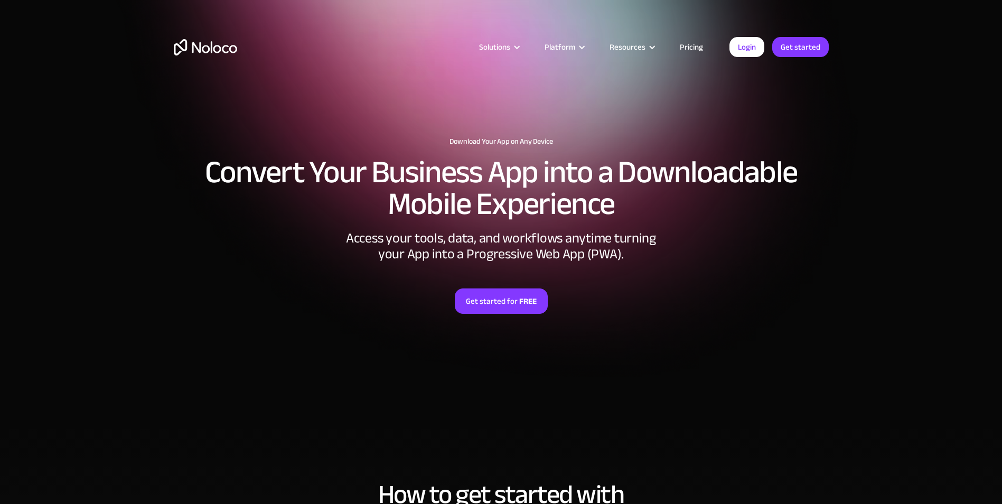 The image size is (1002, 504). What do you see at coordinates (800, 47) in the screenshot?
I see `a: Get started` at bounding box center [800, 47].